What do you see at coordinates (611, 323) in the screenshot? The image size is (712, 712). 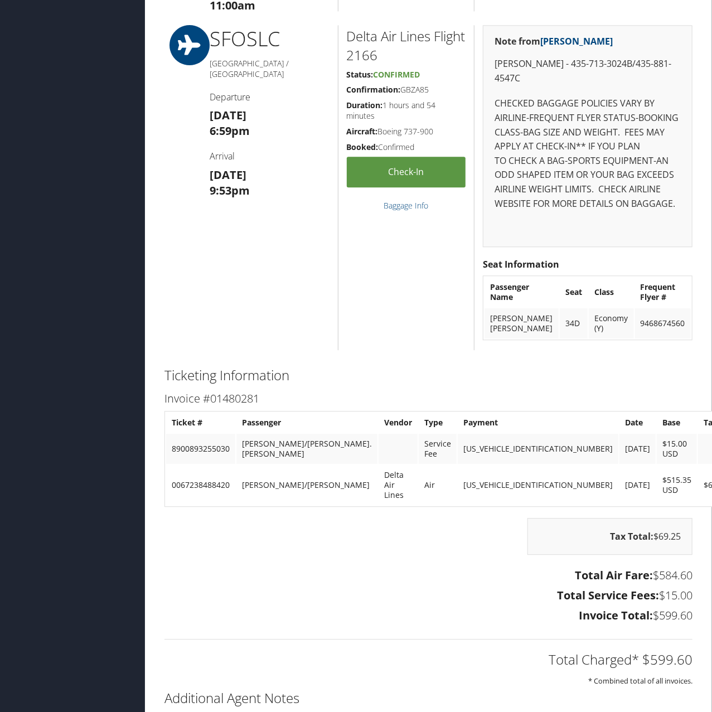 I see `td: Economy (Y)` at bounding box center [611, 323].